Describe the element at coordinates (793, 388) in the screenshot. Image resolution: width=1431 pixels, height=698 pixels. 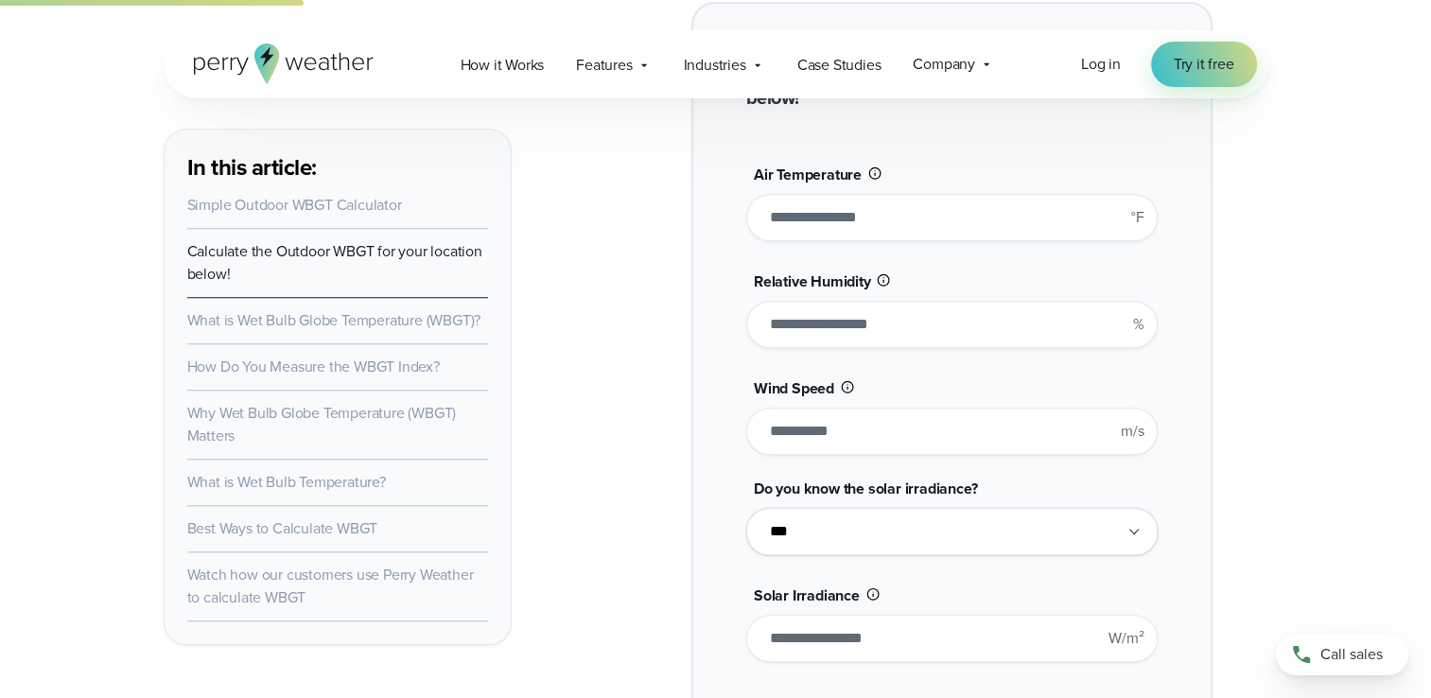
I see `span: Wind Speed` at that location.